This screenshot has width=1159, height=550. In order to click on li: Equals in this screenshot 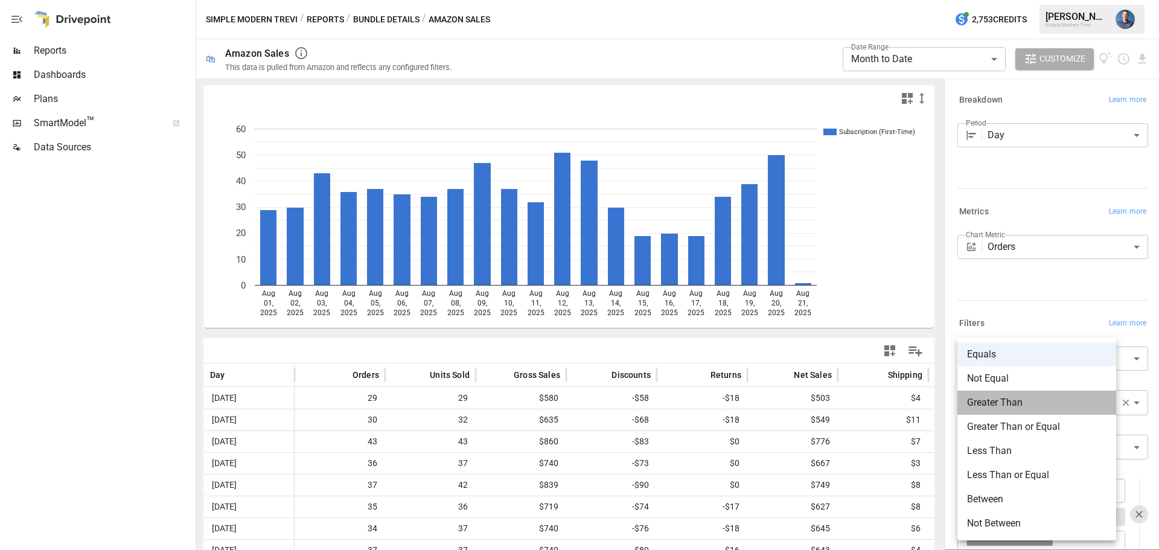, I will do `click(1036, 354)`.